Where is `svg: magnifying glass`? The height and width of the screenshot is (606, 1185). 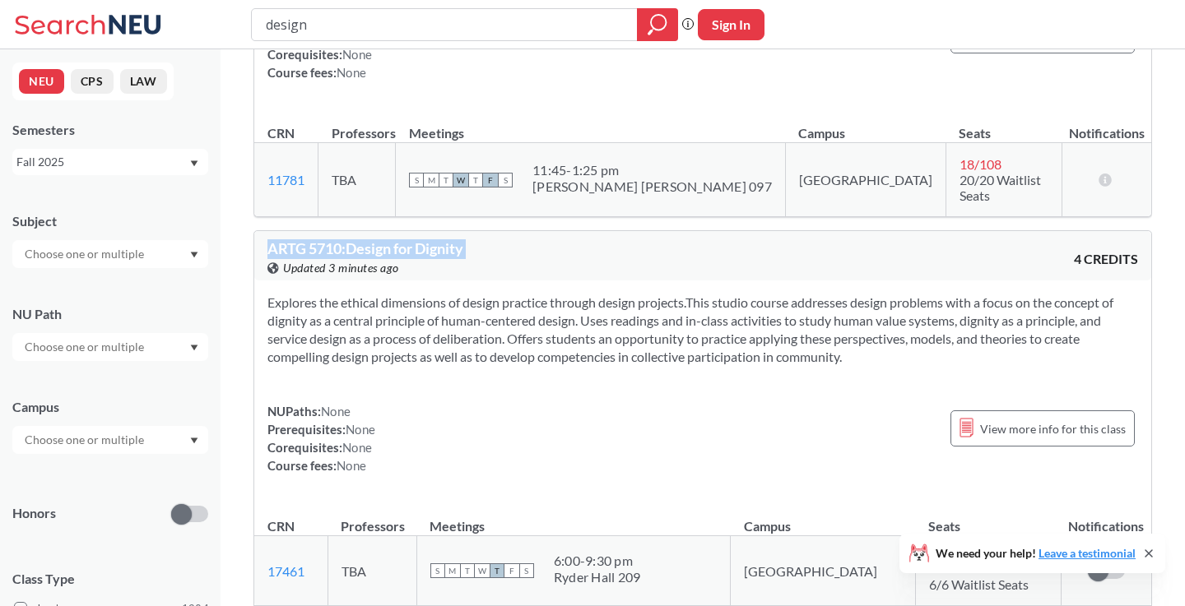 svg: magnifying glass is located at coordinates (657, 25).